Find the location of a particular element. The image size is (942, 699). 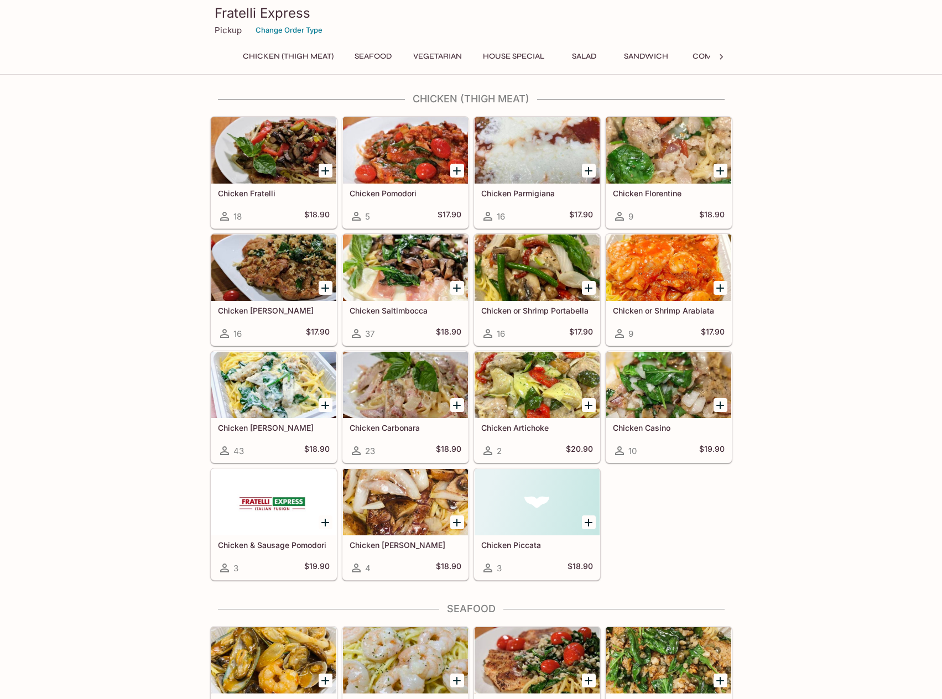

div: Chicken Piccata is located at coordinates (537, 502).